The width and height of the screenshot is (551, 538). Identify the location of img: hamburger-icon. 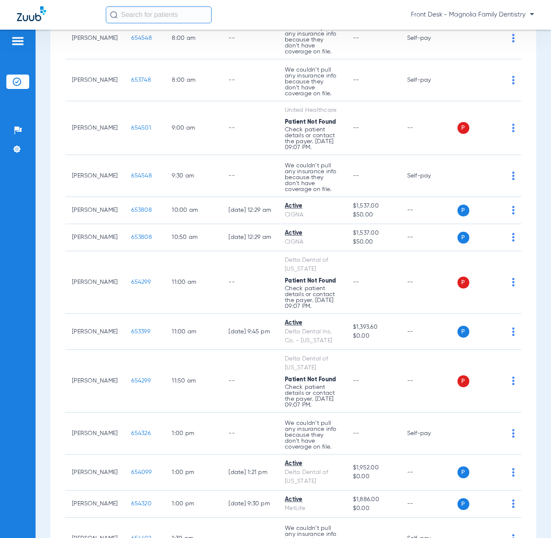
(18, 41).